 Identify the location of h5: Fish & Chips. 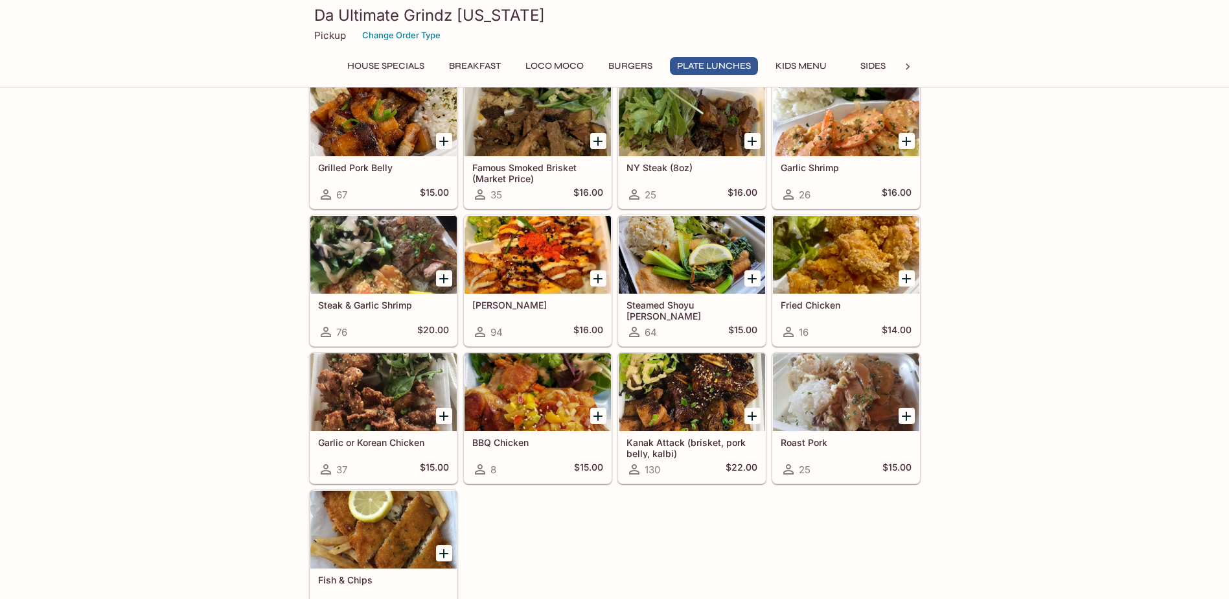
(384, 579).